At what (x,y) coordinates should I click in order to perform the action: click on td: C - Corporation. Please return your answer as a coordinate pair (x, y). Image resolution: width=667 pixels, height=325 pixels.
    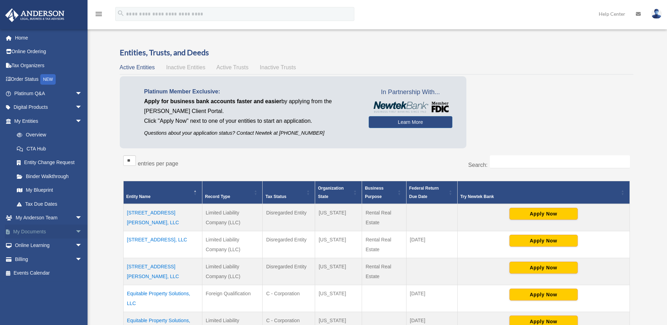
    Looking at the image, I should click on (289, 299).